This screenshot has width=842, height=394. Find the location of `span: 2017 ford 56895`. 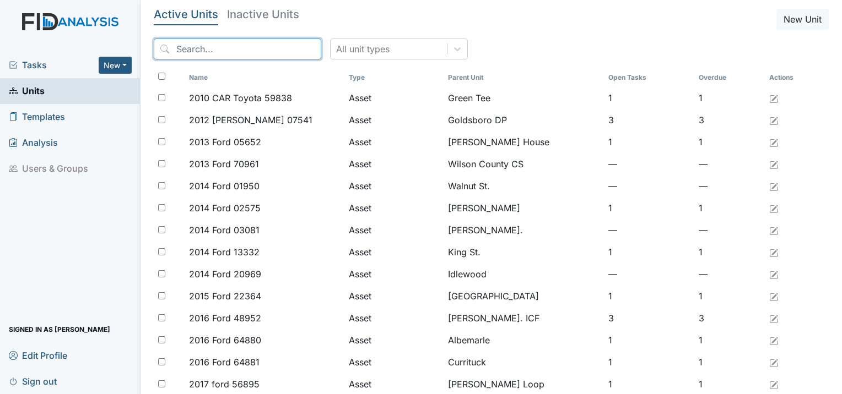

span: 2017 ford 56895 is located at coordinates (224, 385).